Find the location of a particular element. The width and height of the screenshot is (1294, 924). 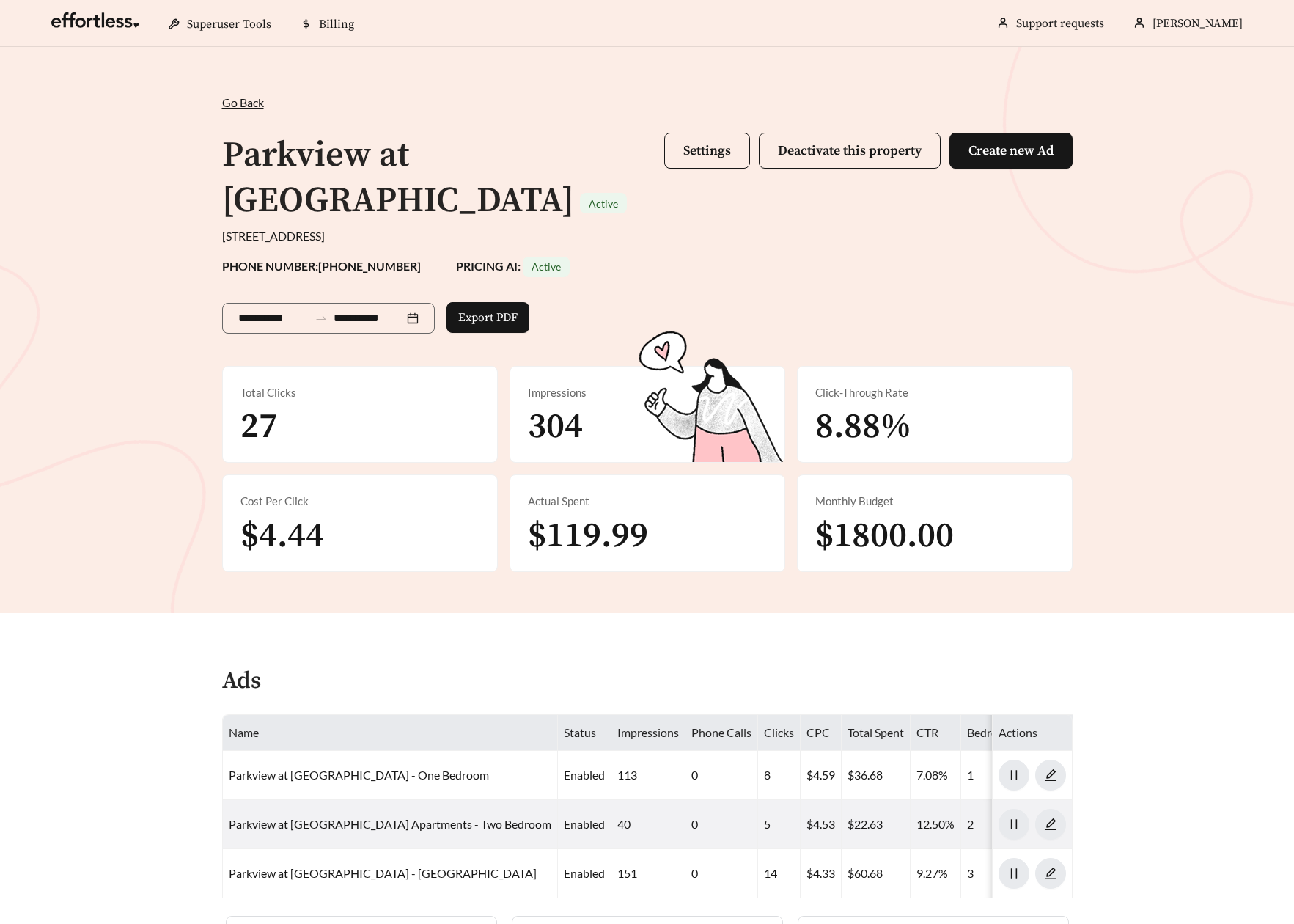

div: Click-Through Rate is located at coordinates (935, 392).